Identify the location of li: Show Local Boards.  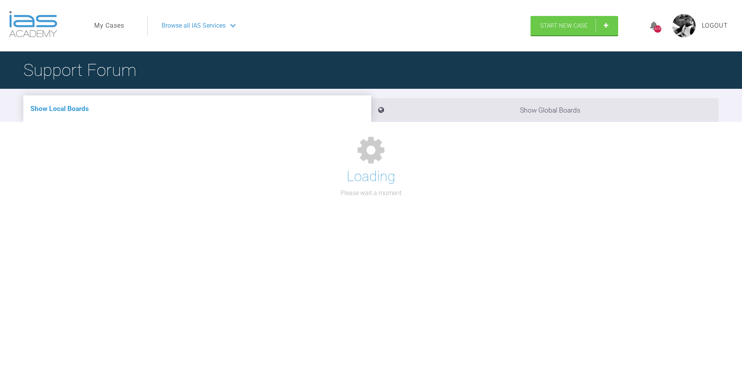
(197, 109).